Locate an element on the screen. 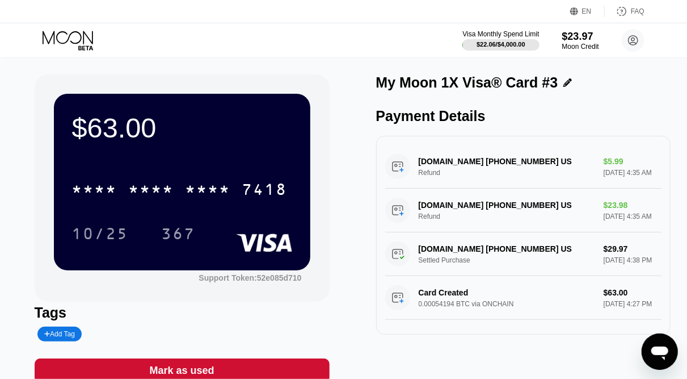 This screenshot has height=379, width=687. div: Visa Monthly Spend Limit is located at coordinates (501, 34).